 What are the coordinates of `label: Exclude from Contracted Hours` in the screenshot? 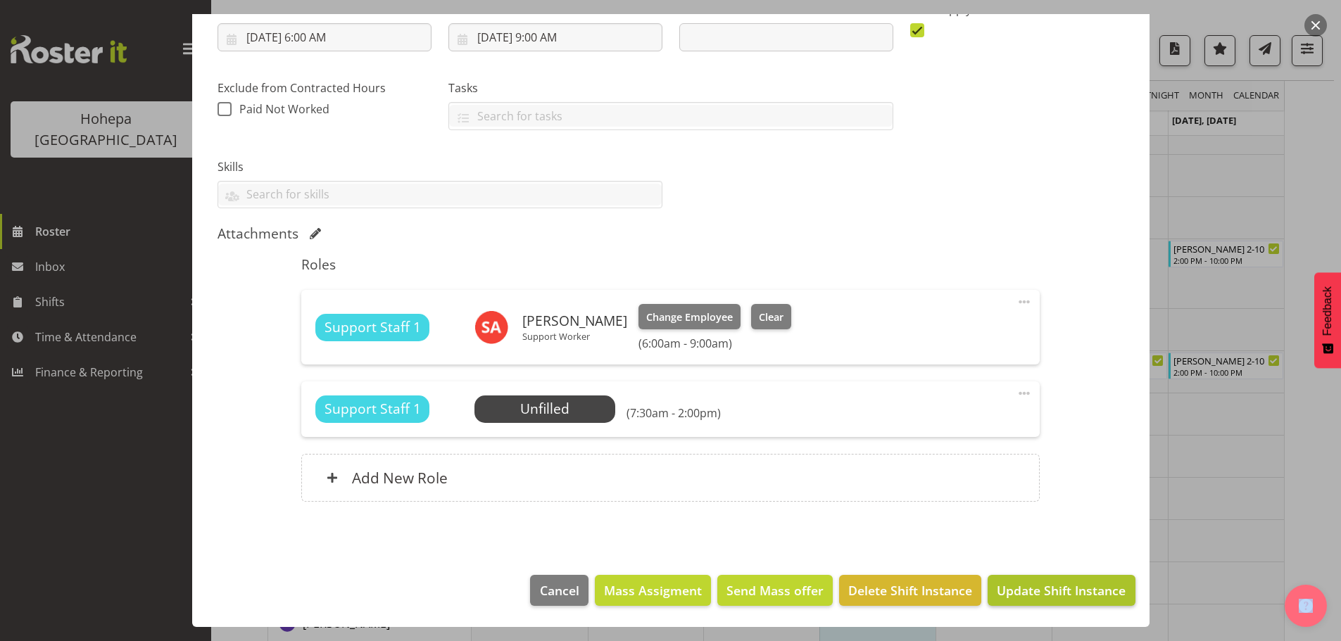 It's located at (324, 88).